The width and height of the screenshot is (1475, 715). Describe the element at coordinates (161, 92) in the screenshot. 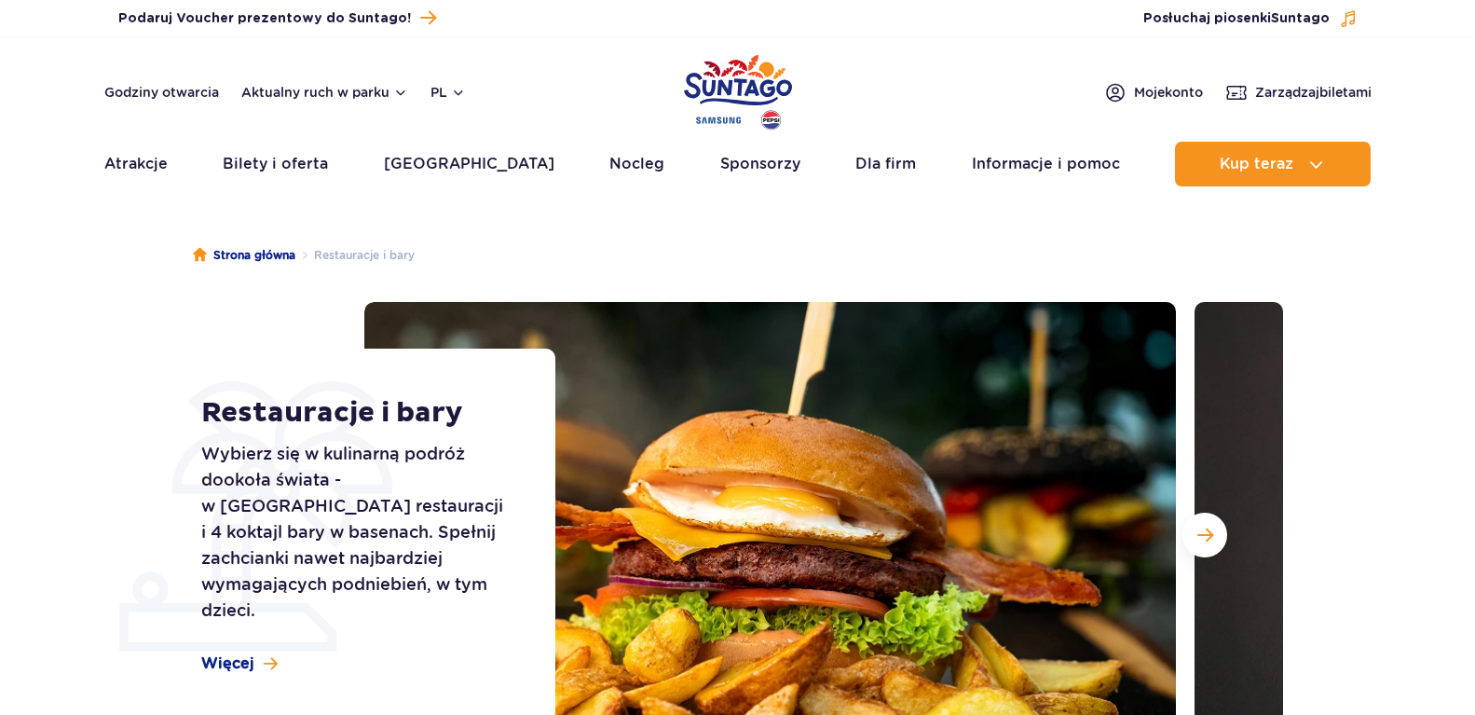

I see `a: Godziny otwarcia` at that location.